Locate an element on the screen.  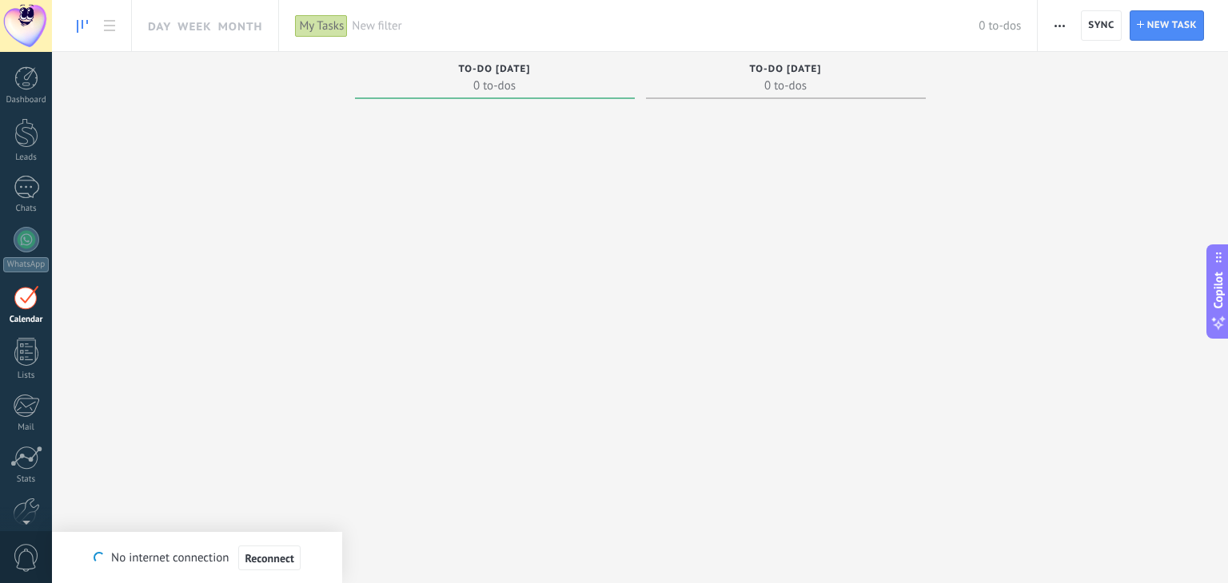
div: To-do today is located at coordinates (495, 70).